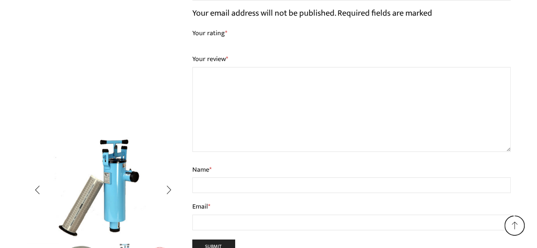 The height and width of the screenshot is (248, 537). I want to click on label: Email, so click(352, 207).